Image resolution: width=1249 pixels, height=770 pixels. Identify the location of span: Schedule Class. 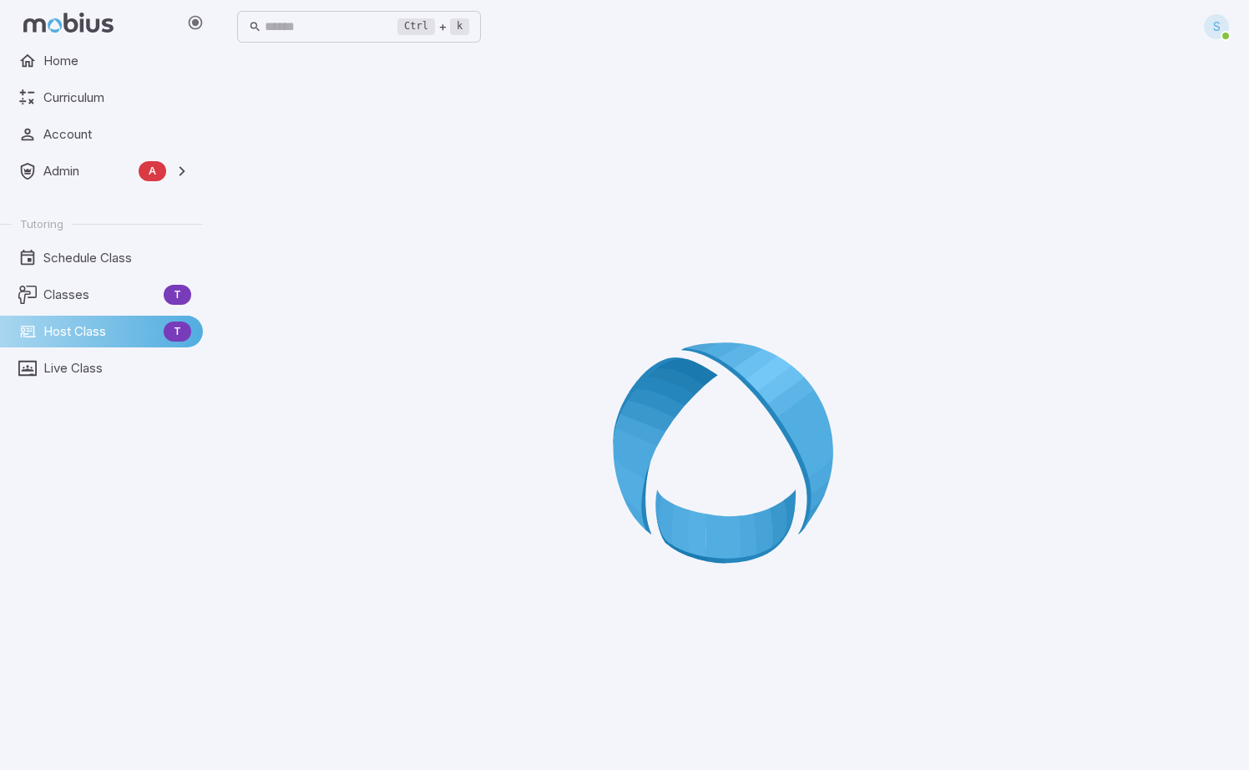
(117, 258).